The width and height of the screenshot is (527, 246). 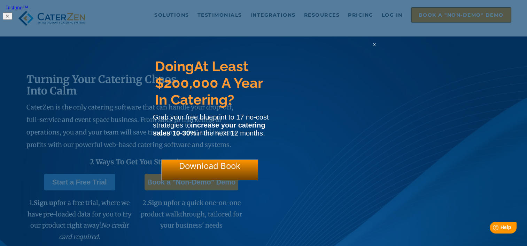 What do you see at coordinates (174, 66) in the screenshot?
I see `span: Doing` at bounding box center [174, 66].